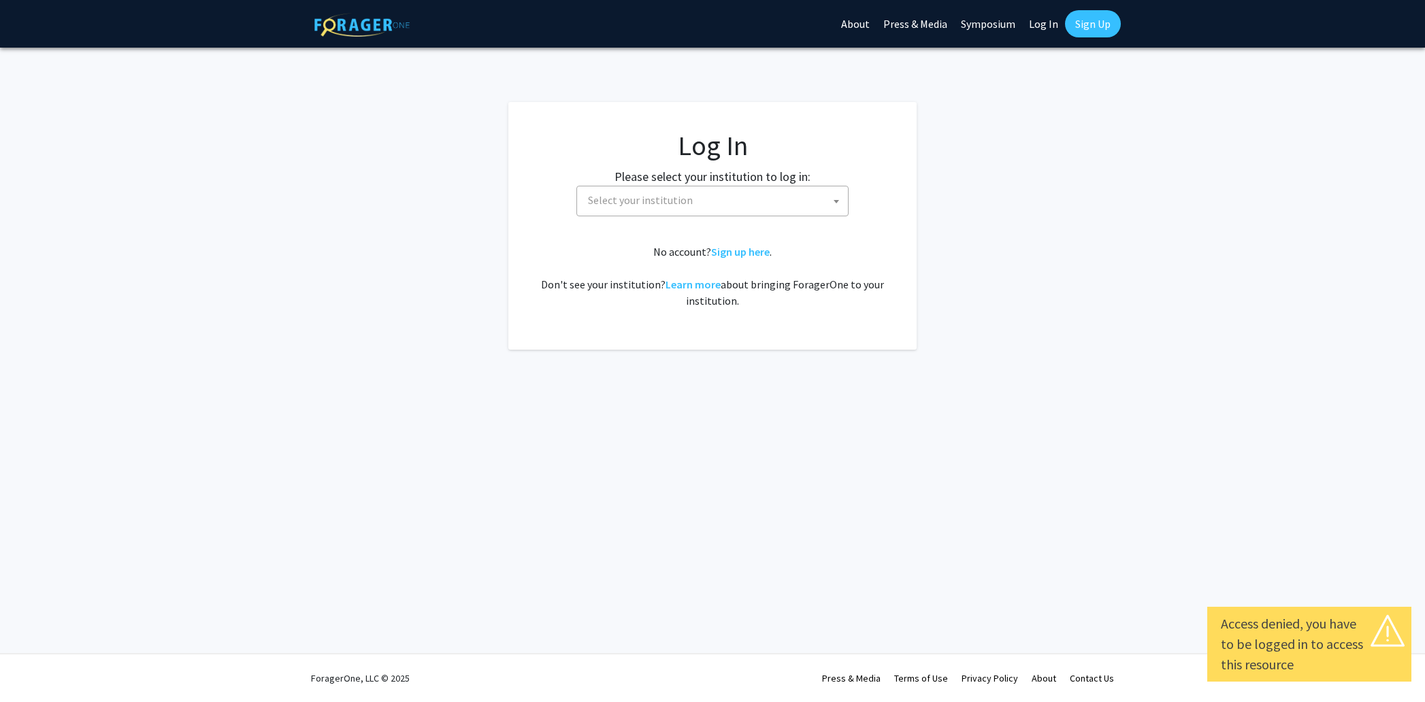  I want to click on a: Privacy Policy, so click(989, 678).